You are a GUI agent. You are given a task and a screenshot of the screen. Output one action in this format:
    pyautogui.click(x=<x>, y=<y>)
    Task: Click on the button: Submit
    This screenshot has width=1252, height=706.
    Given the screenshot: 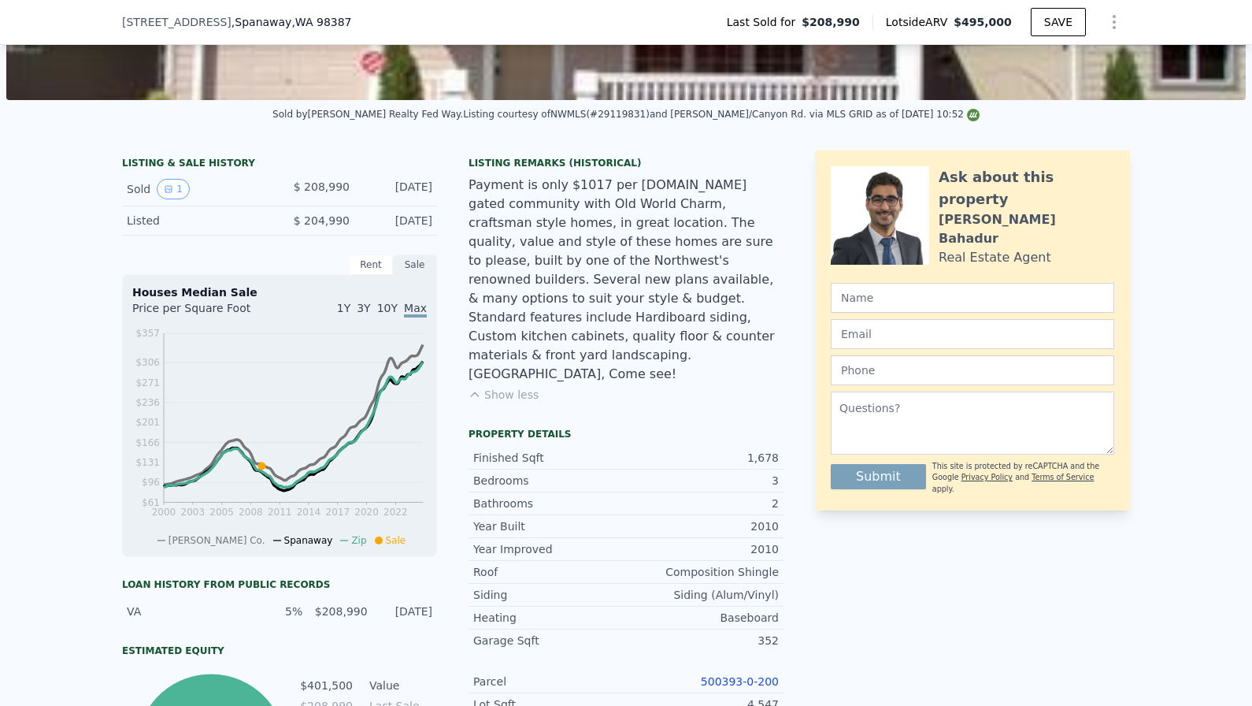 What is the action you would take?
    pyautogui.click(x=878, y=476)
    